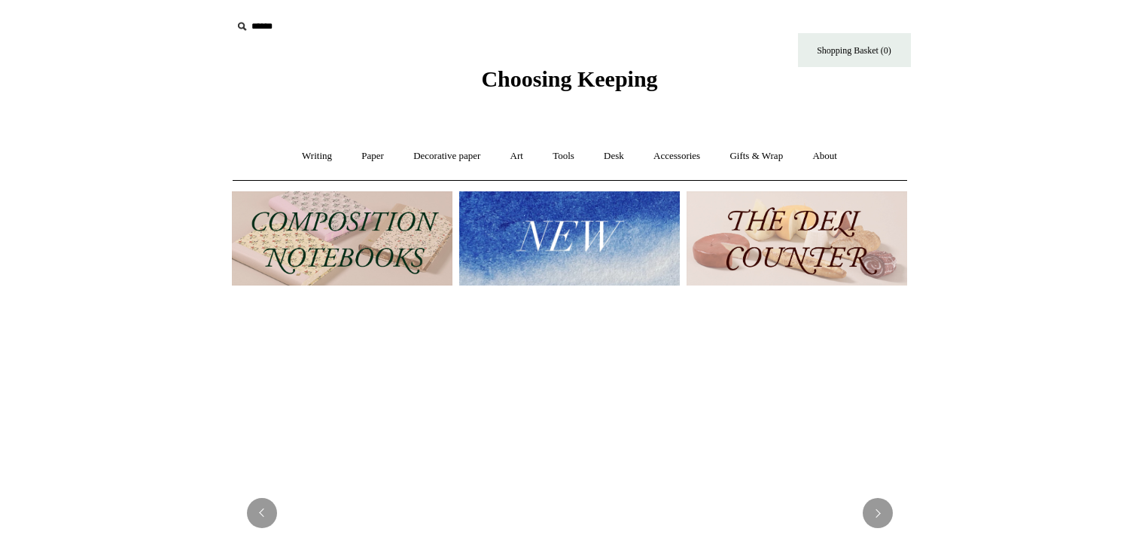  I want to click on a: Art, so click(516, 156).